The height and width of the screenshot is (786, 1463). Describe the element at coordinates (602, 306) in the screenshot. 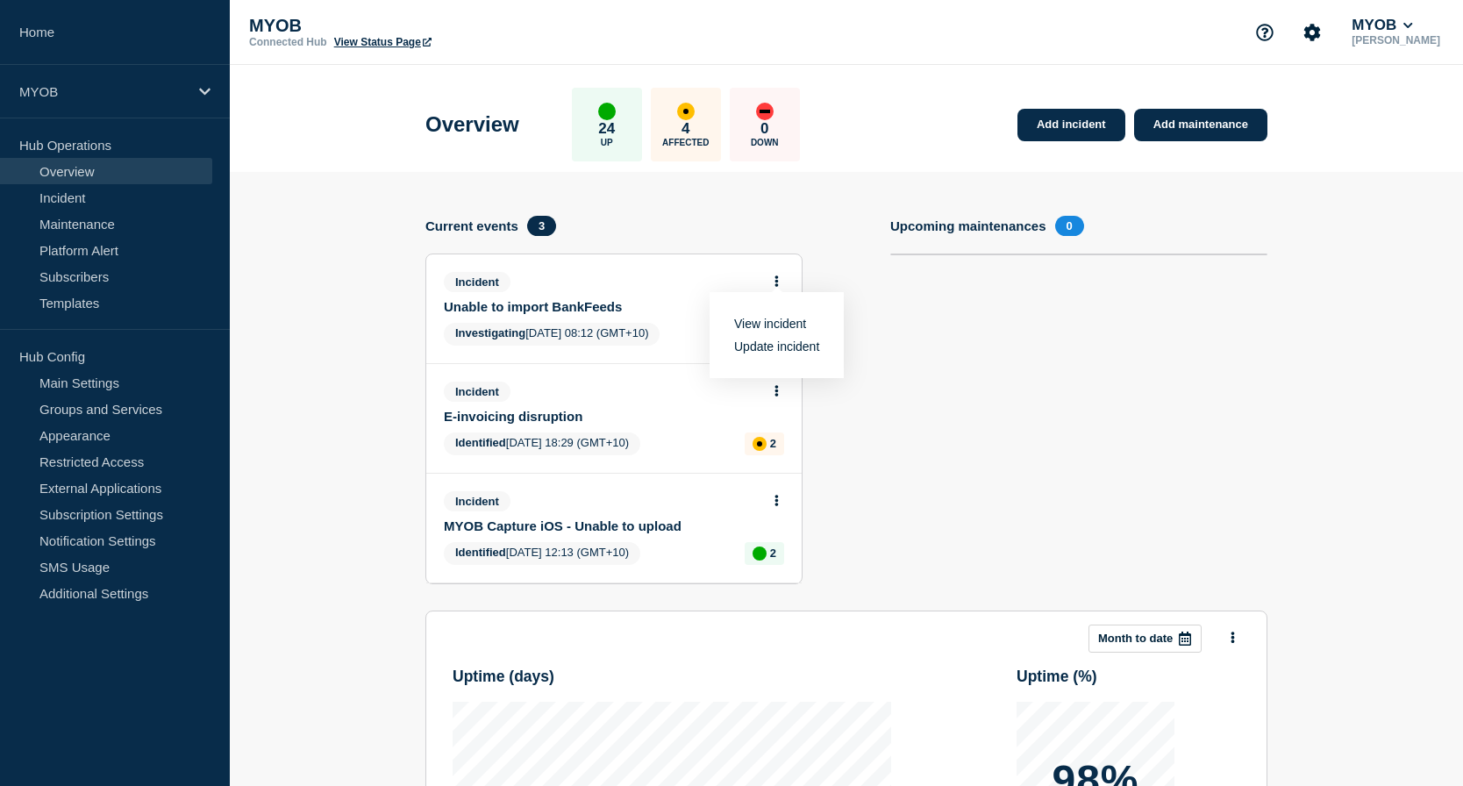

I see `a: Unable to import BankFeeds` at that location.